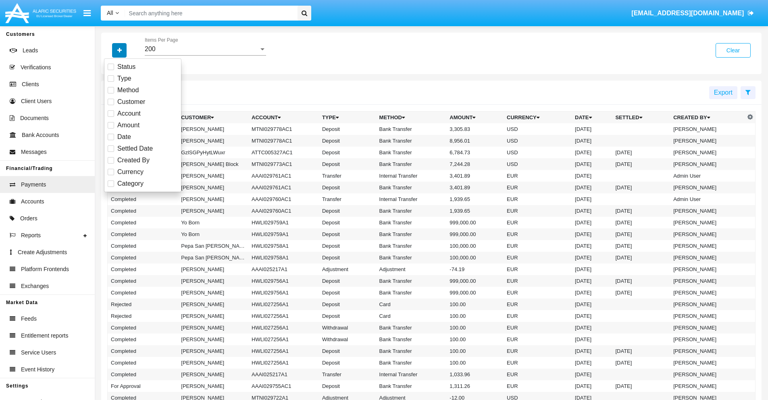 Image resolution: width=768 pixels, height=400 pixels. I want to click on span: Reports, so click(31, 235).